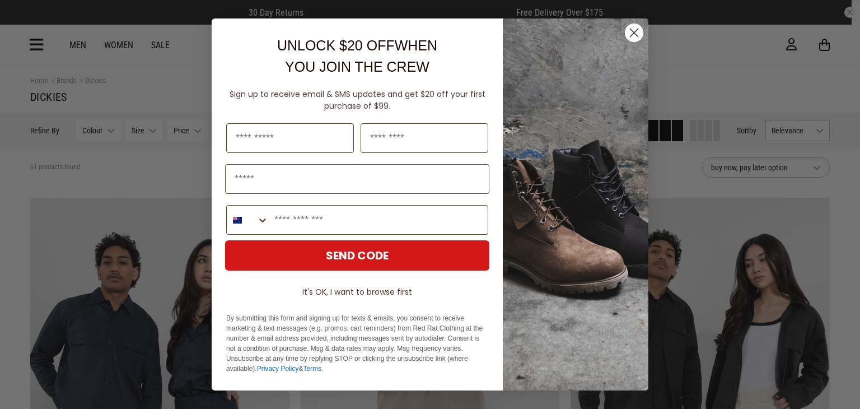 This screenshot has width=860, height=409. I want to click on button: Close dialog, so click(634, 32).